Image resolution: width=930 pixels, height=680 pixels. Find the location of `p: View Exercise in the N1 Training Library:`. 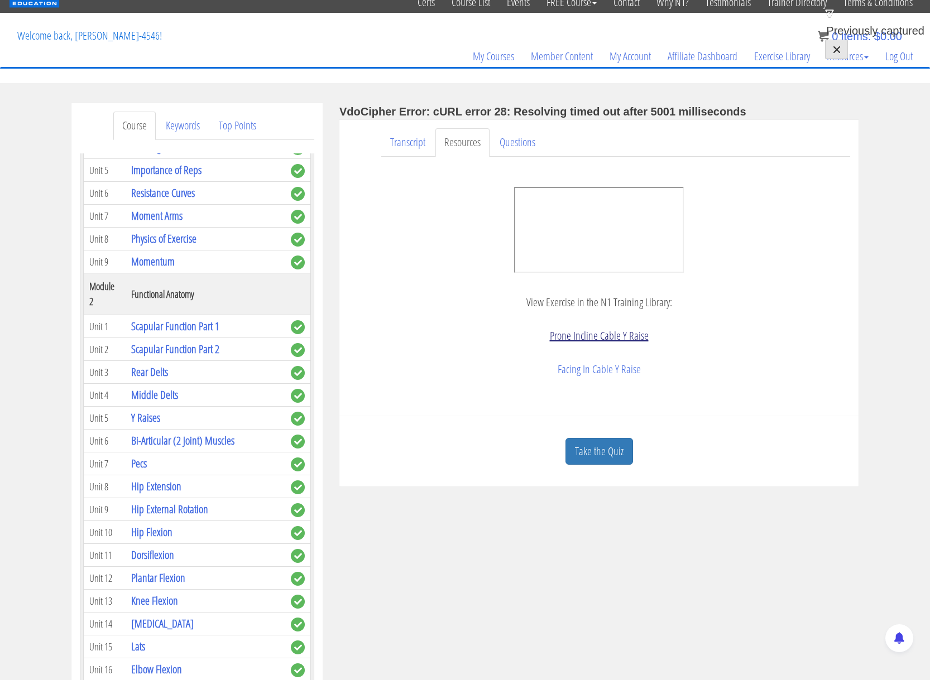

p: View Exercise in the N1 Training Library: is located at coordinates (599, 302).